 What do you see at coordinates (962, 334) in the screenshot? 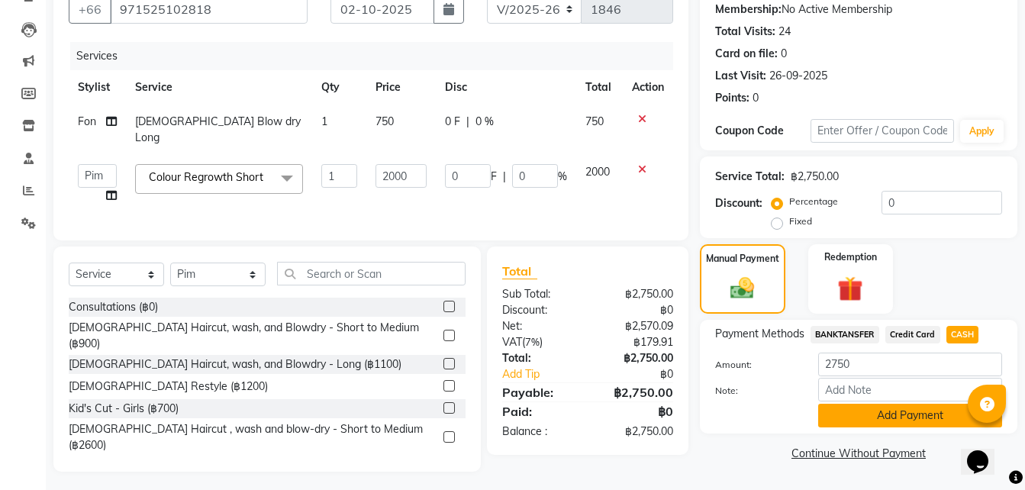
I see `span: CASH` at bounding box center [962, 334].